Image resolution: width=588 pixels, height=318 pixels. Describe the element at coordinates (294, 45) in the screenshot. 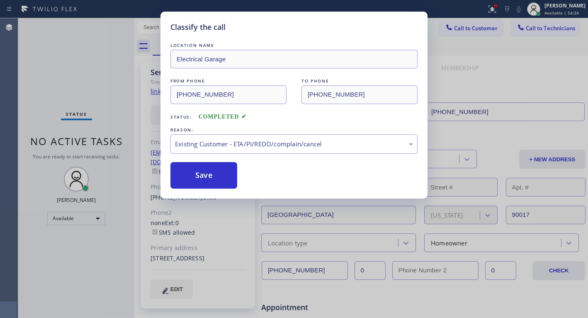

I see `div: LOCATION NAME` at that location.